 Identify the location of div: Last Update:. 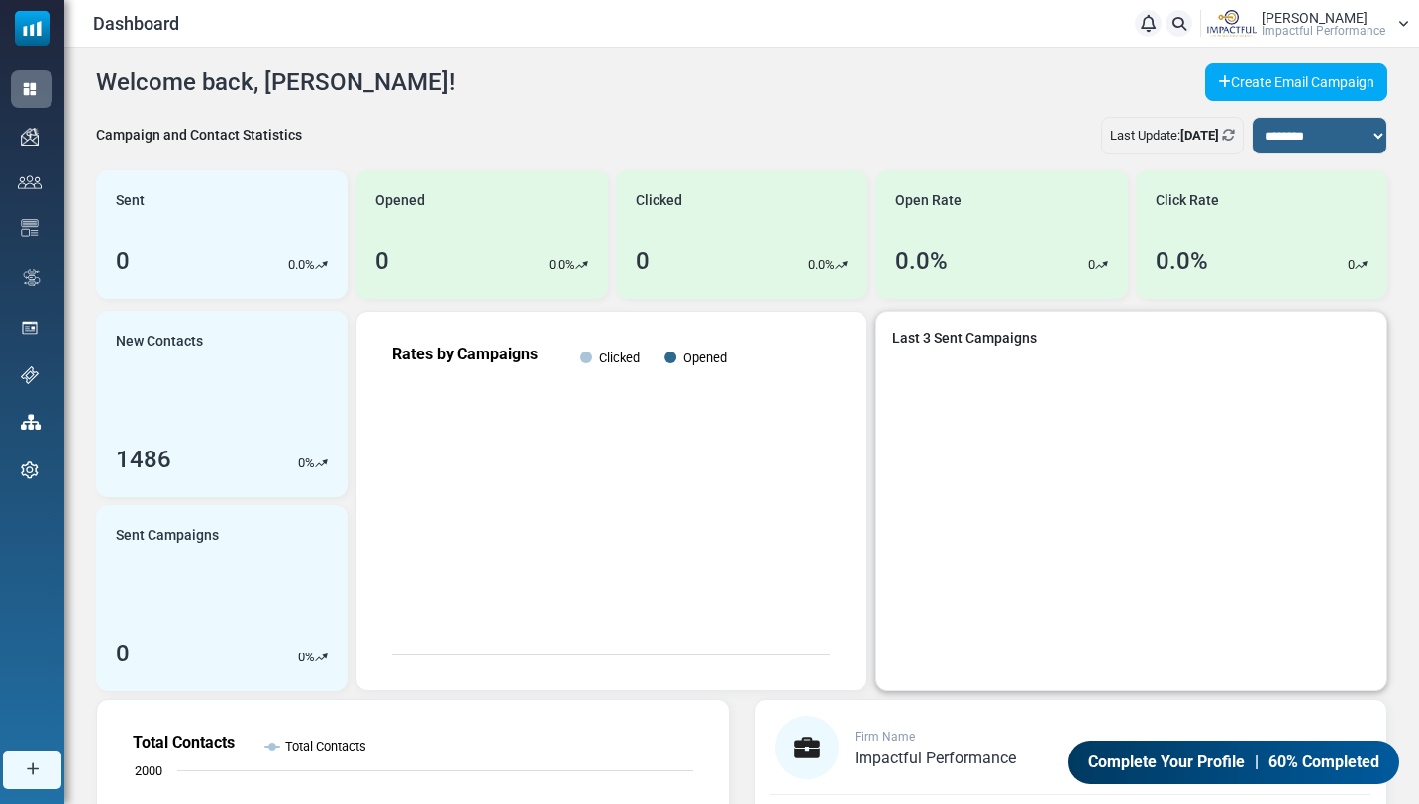
(1172, 136).